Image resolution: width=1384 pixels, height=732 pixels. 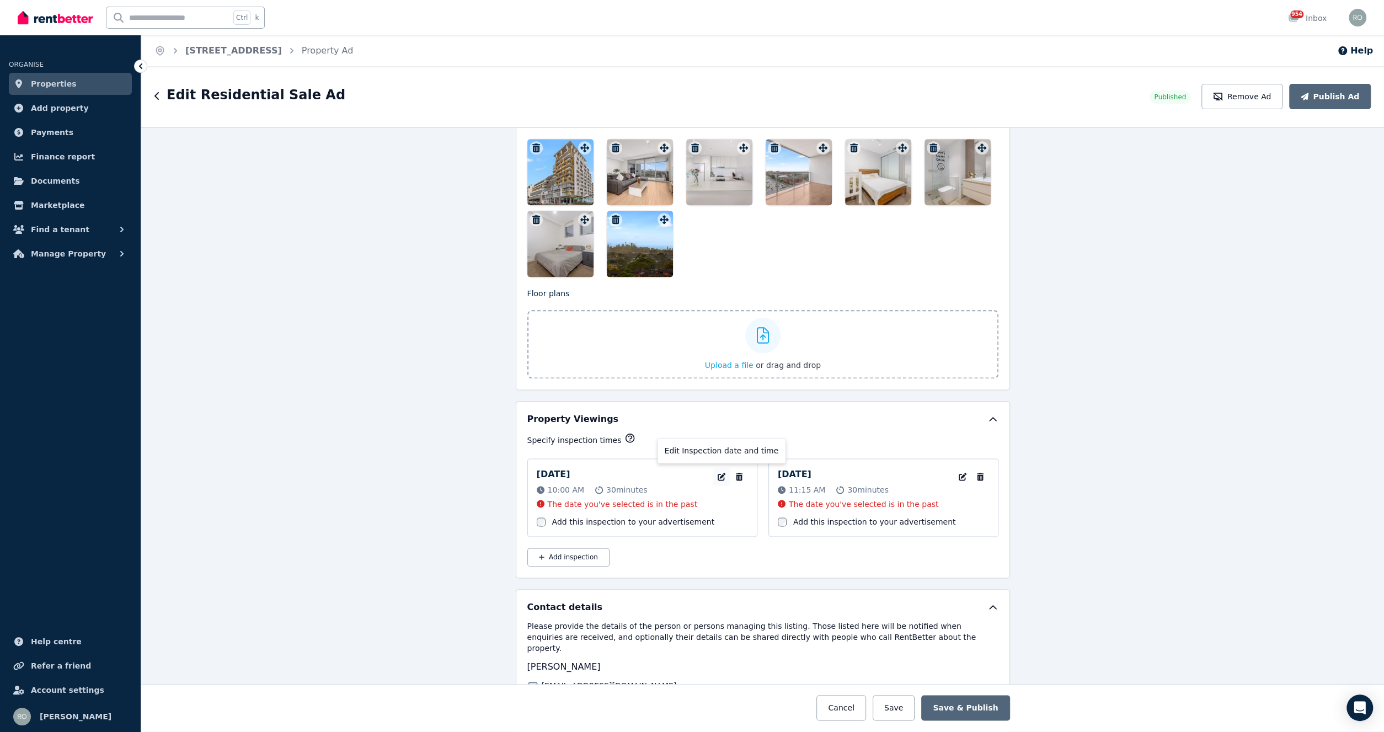 I want to click on span: Published, so click(x=1170, y=97).